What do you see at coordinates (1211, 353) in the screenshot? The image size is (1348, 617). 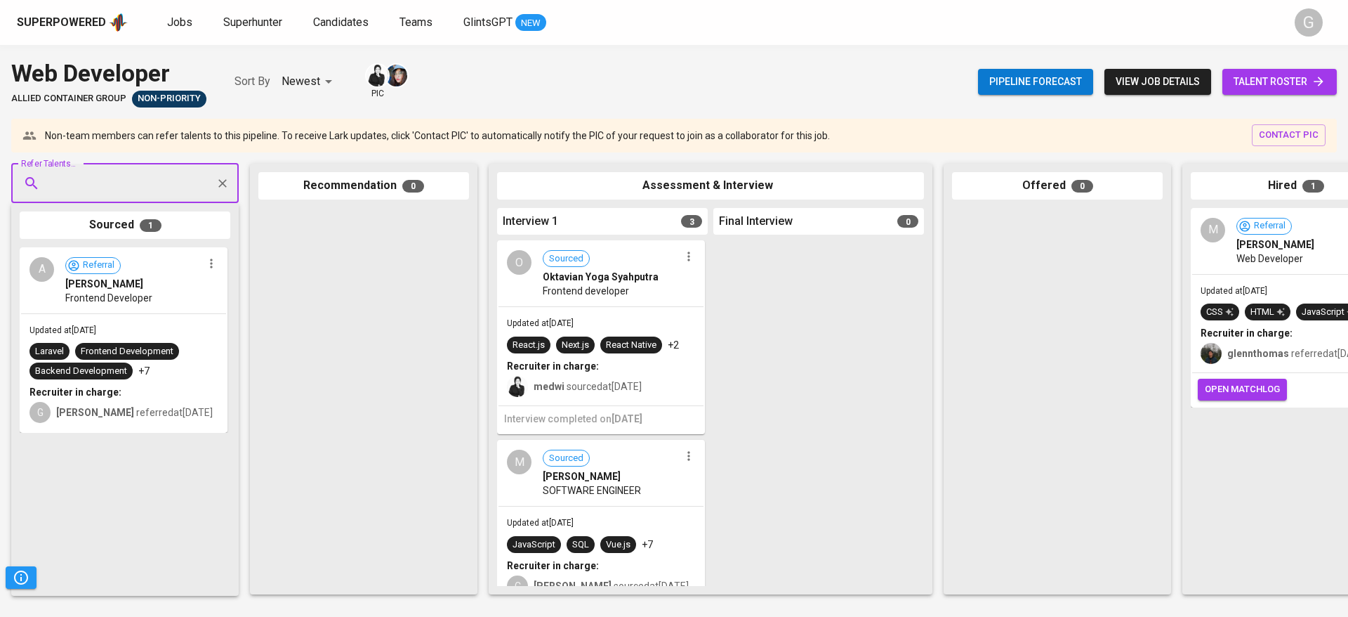 I see `img: glenn@glints.com` at bounding box center [1211, 353].